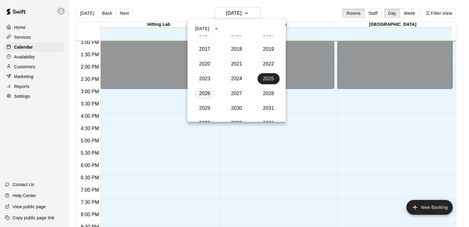 This screenshot has height=227, width=469. I want to click on button: 2025, so click(269, 79).